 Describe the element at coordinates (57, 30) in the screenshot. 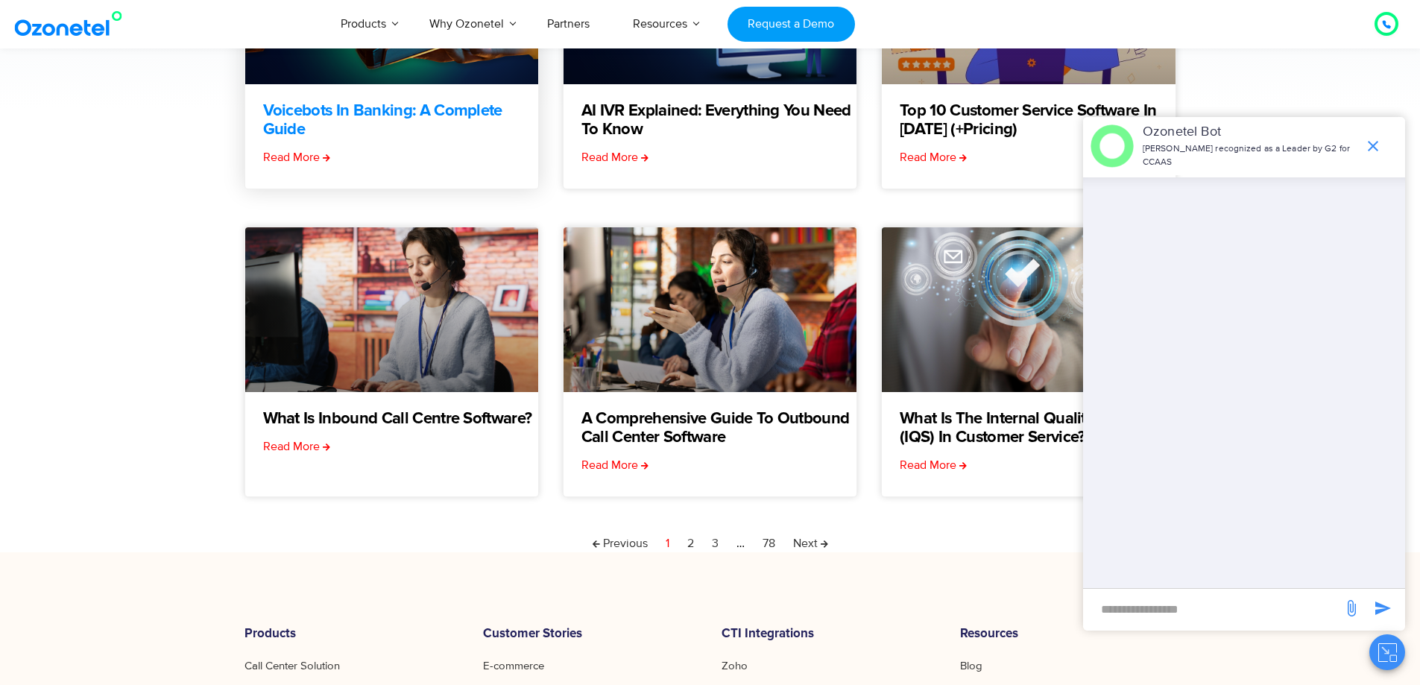

I see `div: v 4.0.25` at that location.